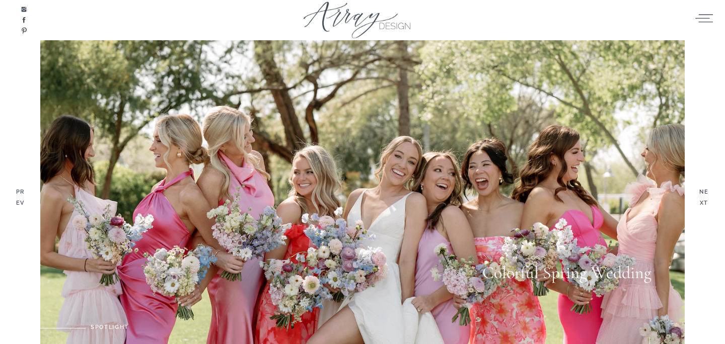 The height and width of the screenshot is (344, 725). Describe the element at coordinates (567, 273) in the screenshot. I see `a: Colorful Spring Wedding` at that location.